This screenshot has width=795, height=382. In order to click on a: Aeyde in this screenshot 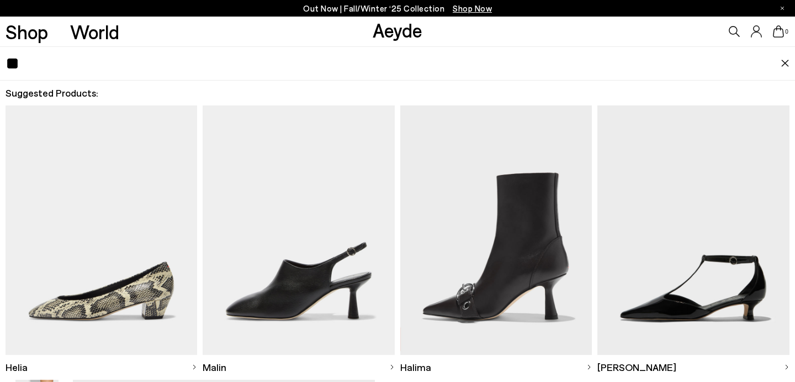, I will do `click(397, 30)`.